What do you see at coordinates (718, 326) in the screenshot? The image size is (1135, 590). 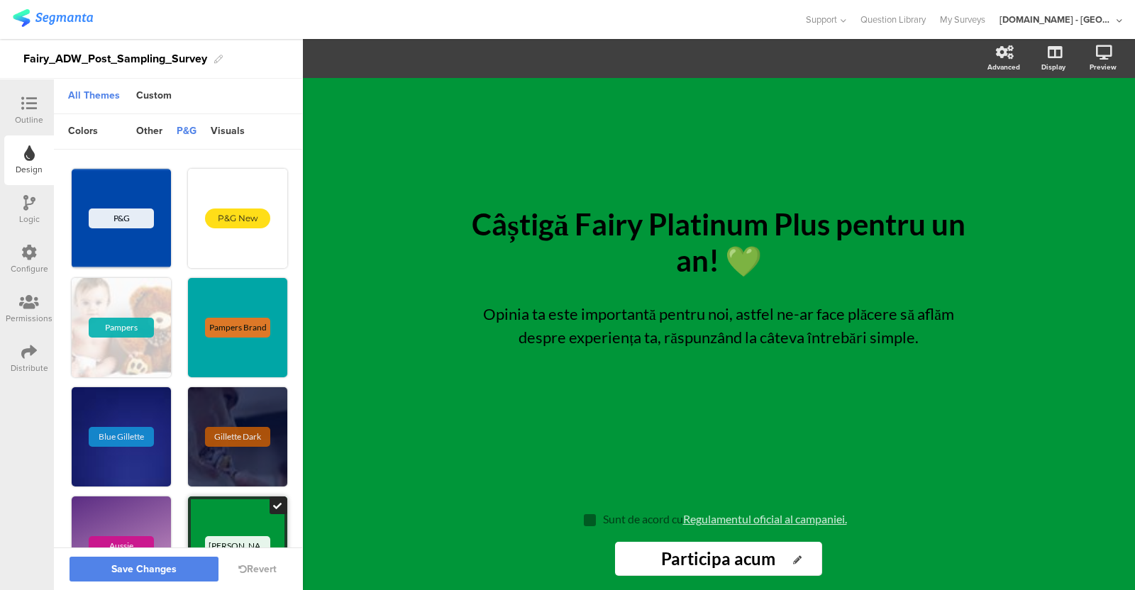 I see `p: Opinia ta este importantă pentru noi, astfel ne-ar face plăcere să aflăm despre experiența ta, ră...` at bounding box center [718, 326].